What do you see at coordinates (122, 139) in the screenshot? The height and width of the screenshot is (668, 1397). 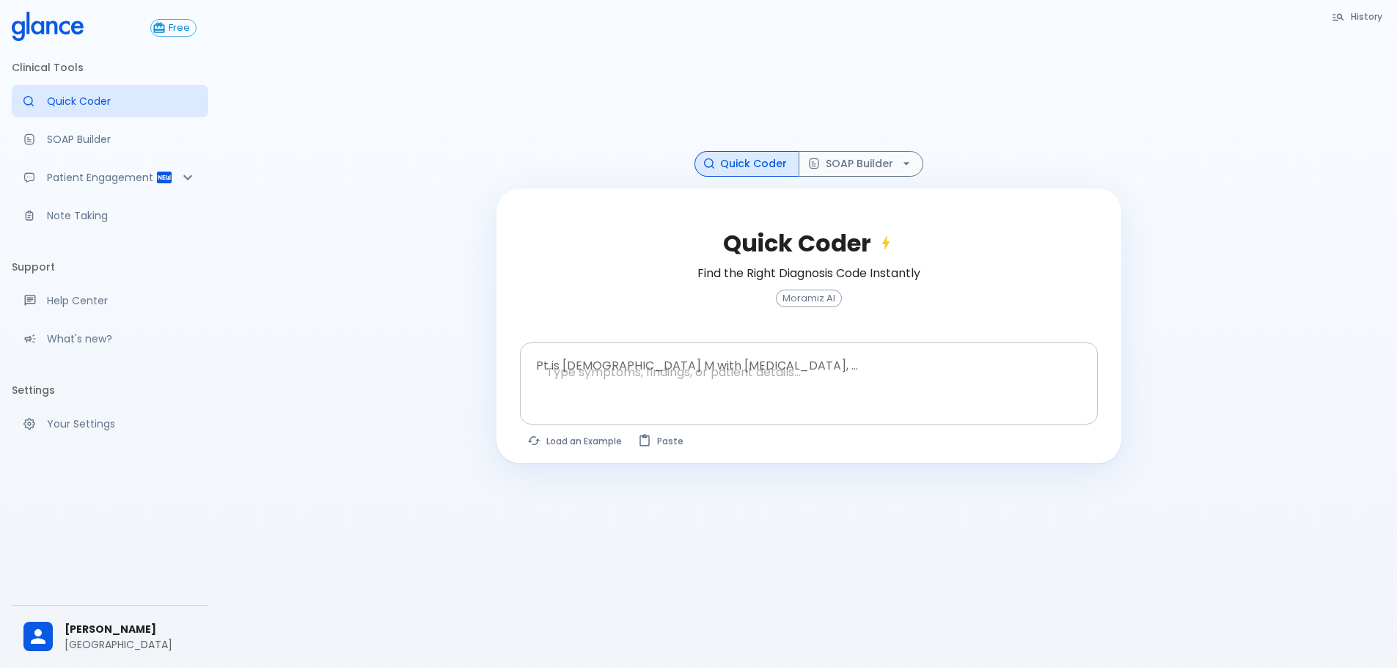 I see `p: SOAP Builder` at bounding box center [122, 139].